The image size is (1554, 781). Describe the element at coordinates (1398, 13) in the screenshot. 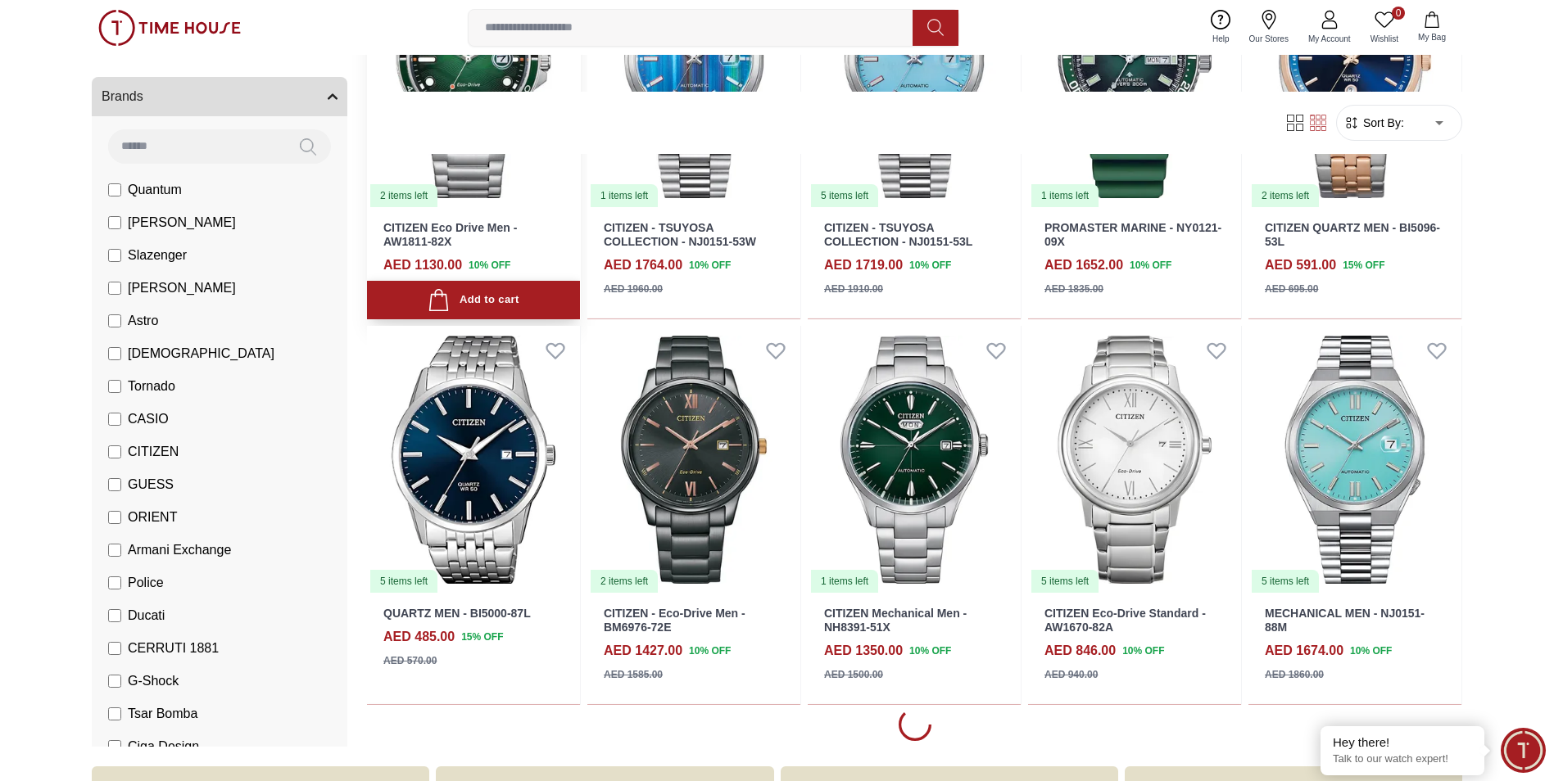

I see `span: 0` at that location.